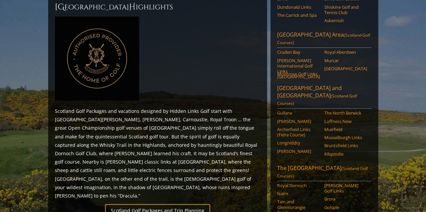  Describe the element at coordinates (298, 186) in the screenshot. I see `a: Royal Dornoch` at that location.